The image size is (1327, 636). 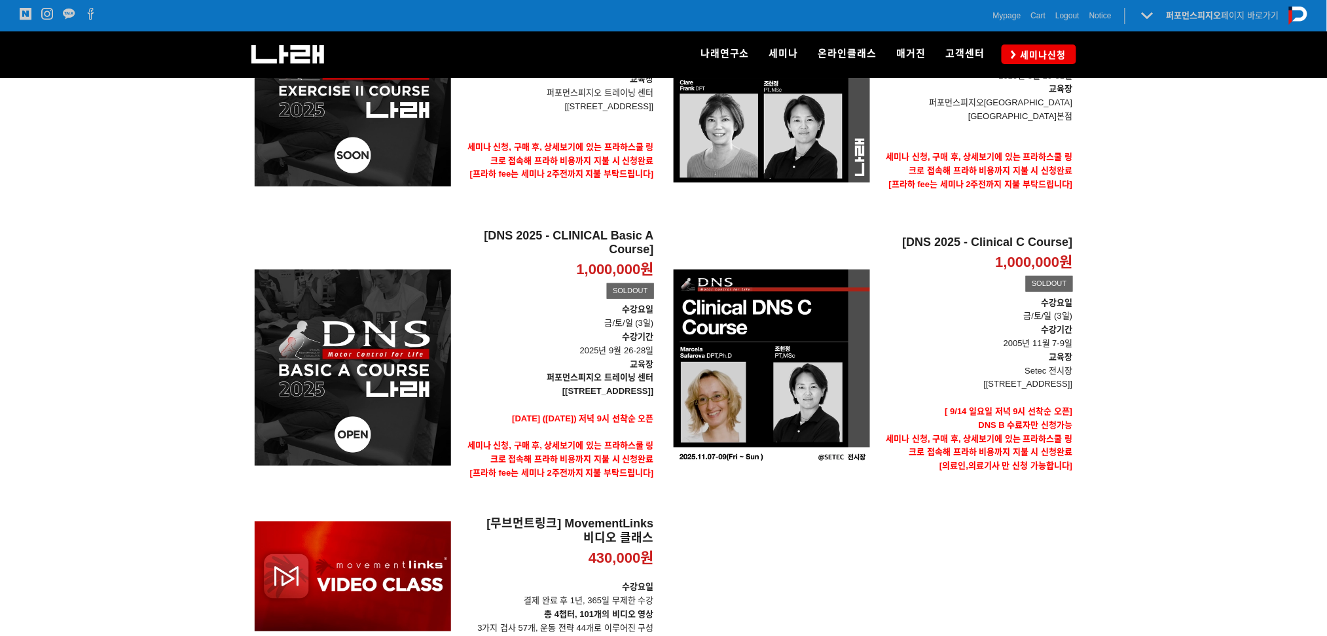 What do you see at coordinates (1067, 16) in the screenshot?
I see `a: Logout` at bounding box center [1067, 16].